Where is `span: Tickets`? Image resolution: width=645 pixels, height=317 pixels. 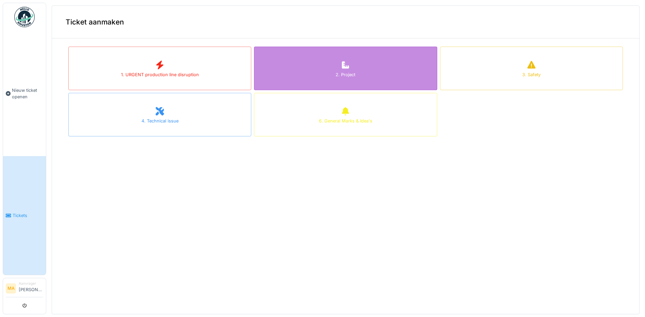 span: Tickets is located at coordinates (28, 215).